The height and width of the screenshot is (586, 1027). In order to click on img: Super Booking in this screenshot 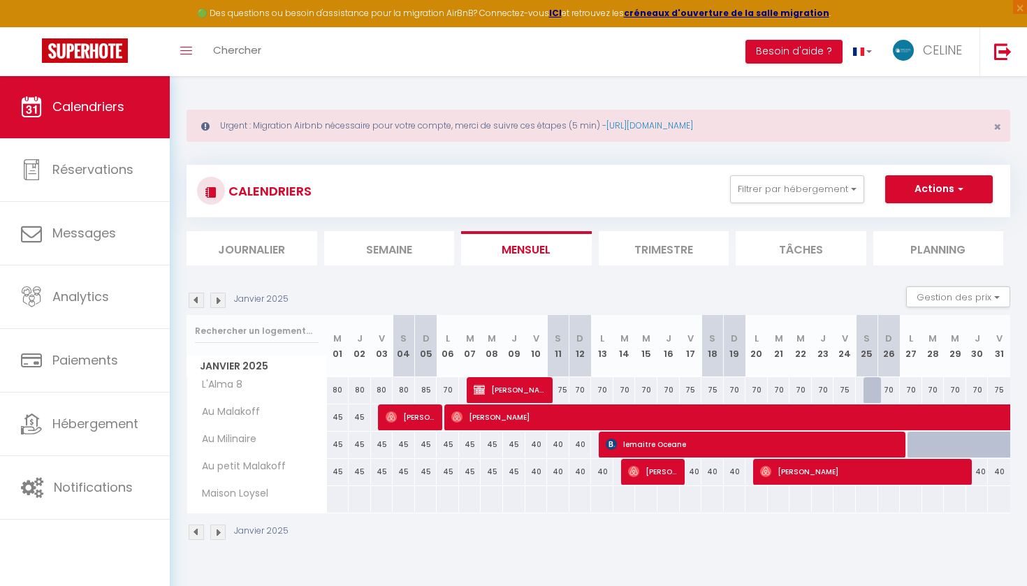, I will do `click(85, 50)`.